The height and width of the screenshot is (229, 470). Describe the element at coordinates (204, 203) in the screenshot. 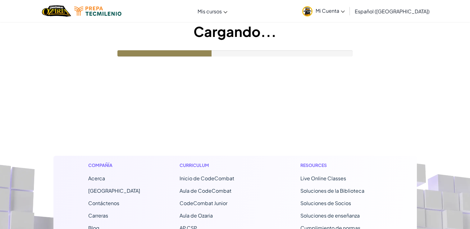

I see `a: CodeCombat Junior` at that location.